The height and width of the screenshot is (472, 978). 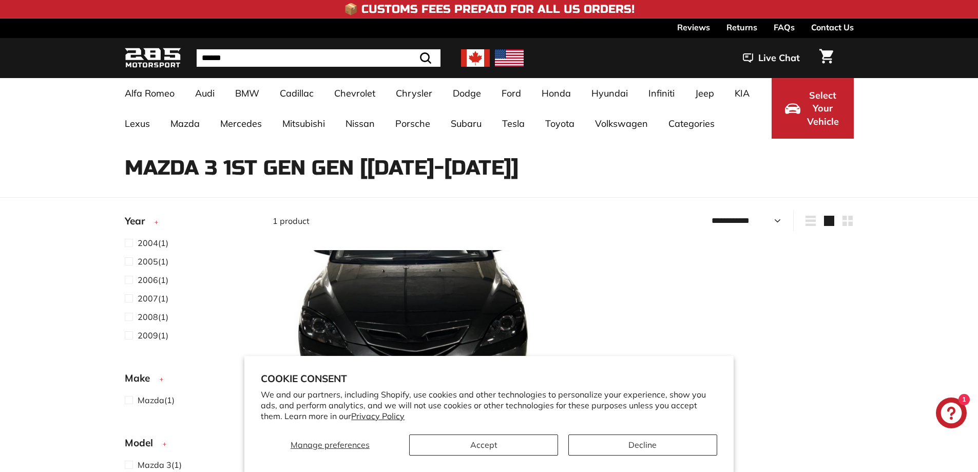 What do you see at coordinates (691, 123) in the screenshot?
I see `a: Categories` at bounding box center [691, 123].